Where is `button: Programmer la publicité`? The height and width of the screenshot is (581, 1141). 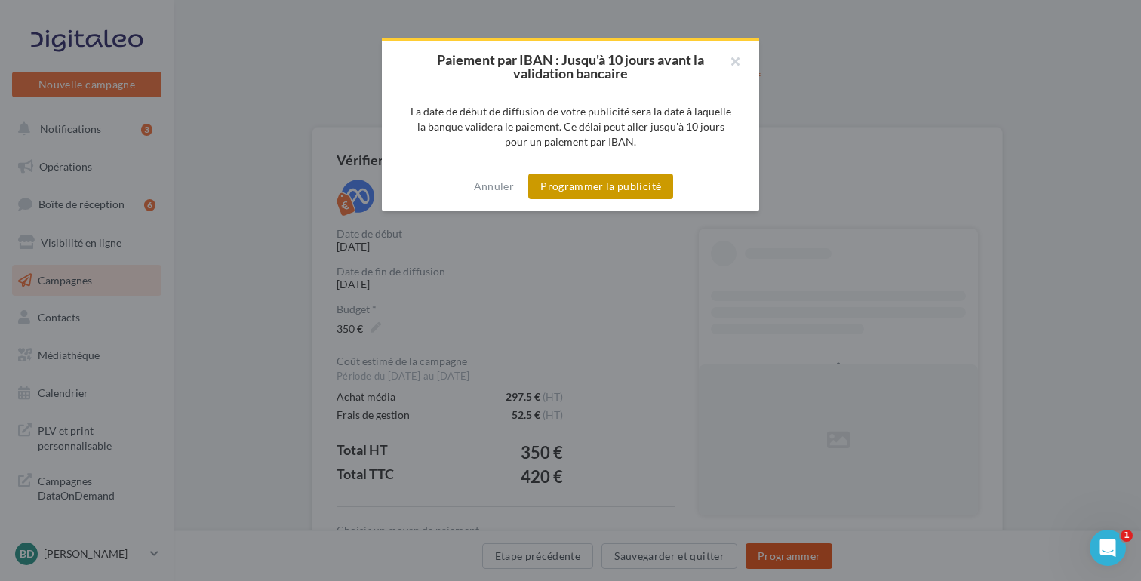
button: Programmer la publicité is located at coordinates (601, 186).